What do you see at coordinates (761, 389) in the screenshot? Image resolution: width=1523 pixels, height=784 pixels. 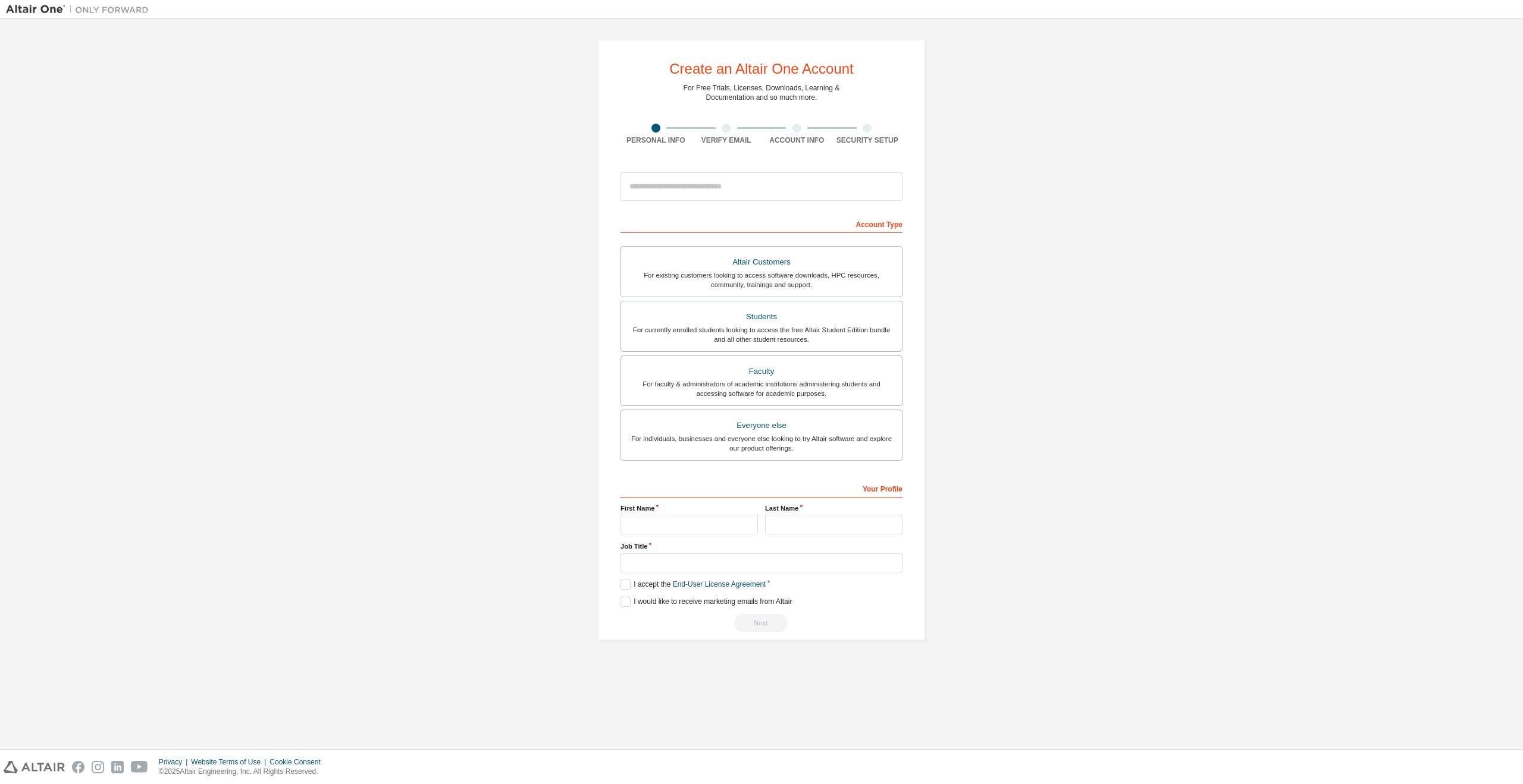 I see `div: For faculty & administrators of academic institutions administering students and accessing softwa...` at bounding box center [761, 389].